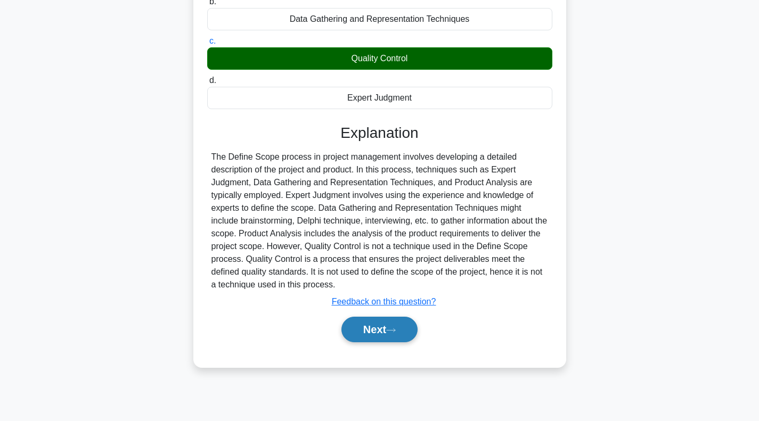 The image size is (759, 421). What do you see at coordinates (380, 19) in the screenshot?
I see `div: Data Gathering and Representation Techniques` at bounding box center [380, 19].